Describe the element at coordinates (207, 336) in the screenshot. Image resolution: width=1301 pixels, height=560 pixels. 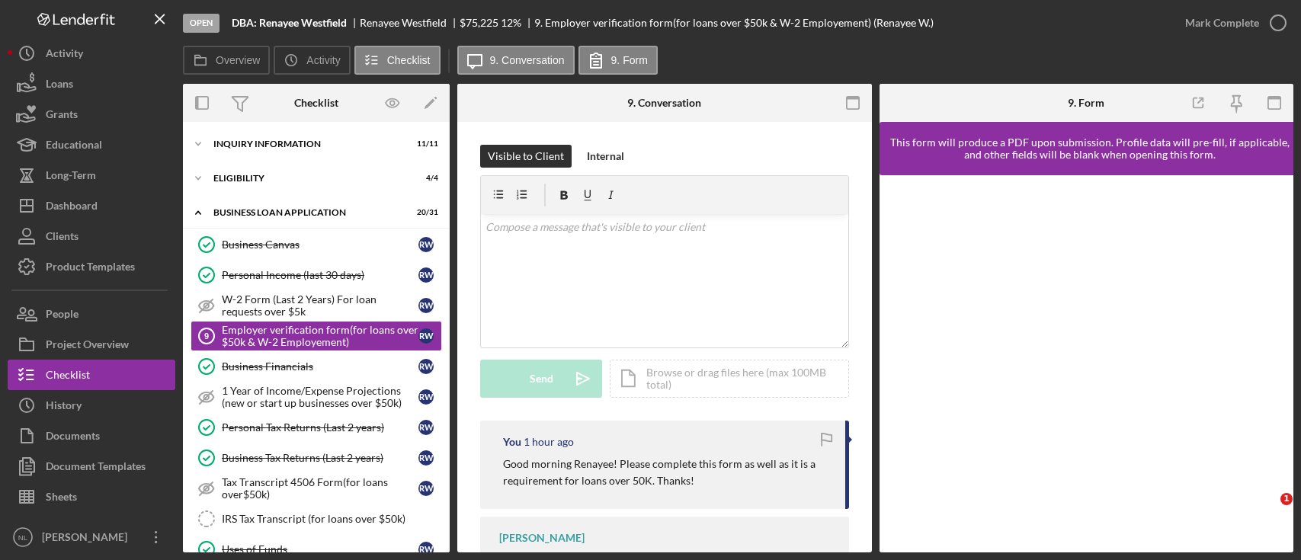
I see `tspan: 9` at that location.